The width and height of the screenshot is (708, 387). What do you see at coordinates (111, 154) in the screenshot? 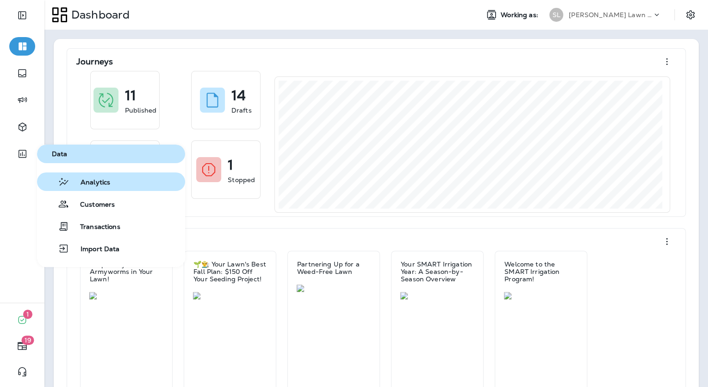
I see `span: Data` at bounding box center [111, 154].